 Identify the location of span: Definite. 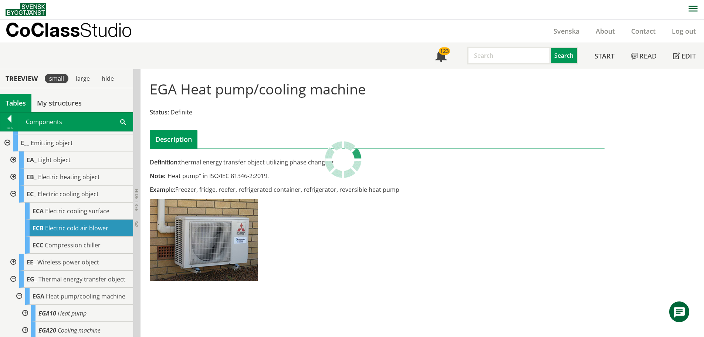
(181, 112).